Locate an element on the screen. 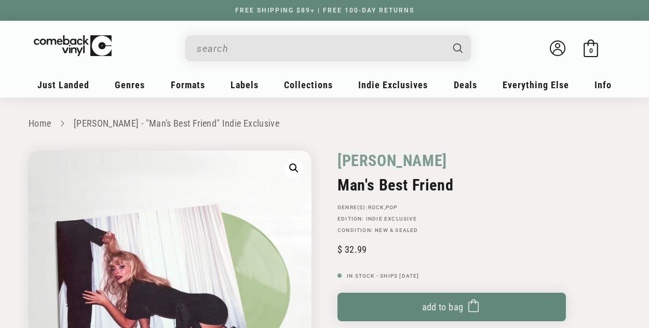 Image resolution: width=649 pixels, height=328 pixels. span: Deals is located at coordinates (465, 85).